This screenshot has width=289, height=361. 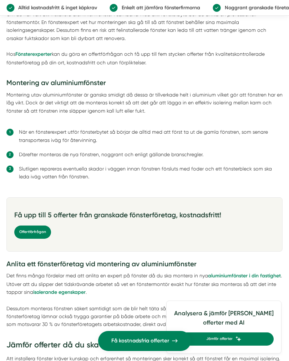 What do you see at coordinates (151, 154) in the screenshot?
I see `li: Därefter monteras de nya fönstren, noggrant och enligt gällande branschregler.` at bounding box center [151, 154].